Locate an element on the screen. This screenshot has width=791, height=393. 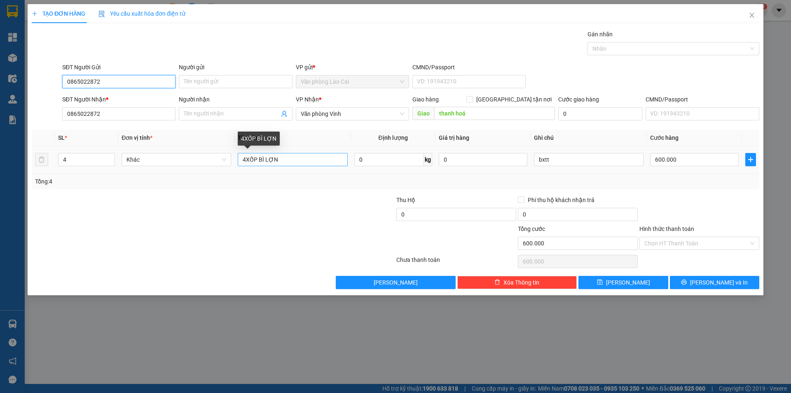
button: deleteXóa Thông tin is located at coordinates (517, 282).